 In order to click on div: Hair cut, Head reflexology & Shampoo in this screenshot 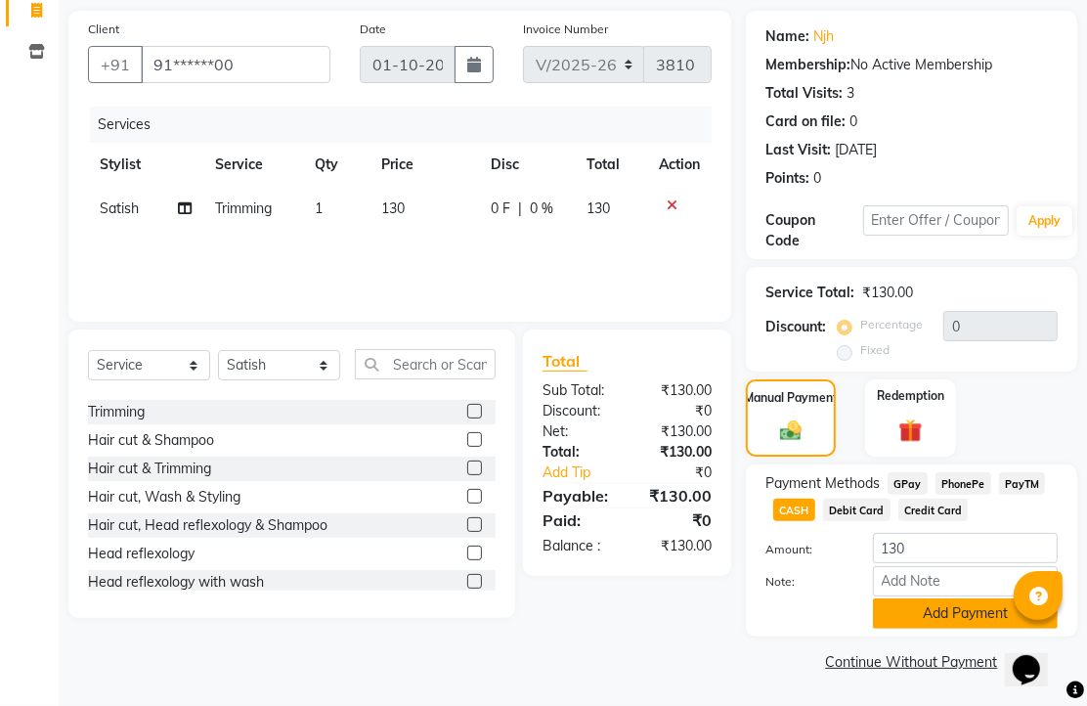, I will do `click(207, 525)`.